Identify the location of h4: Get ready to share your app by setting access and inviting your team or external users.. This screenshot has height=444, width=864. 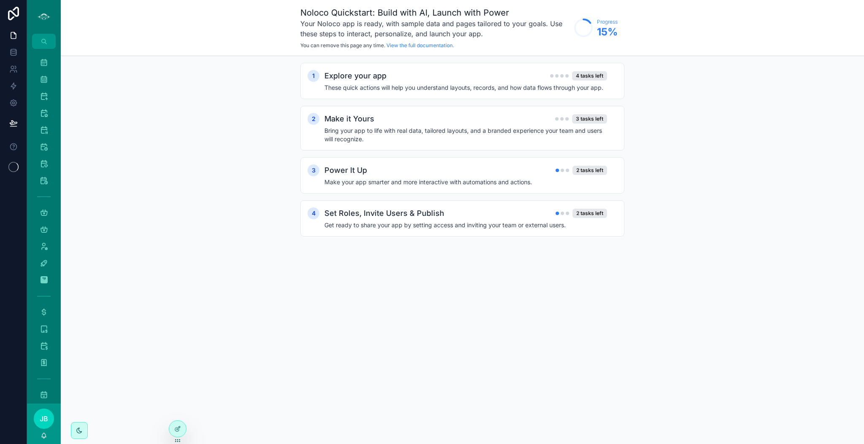
(466, 225).